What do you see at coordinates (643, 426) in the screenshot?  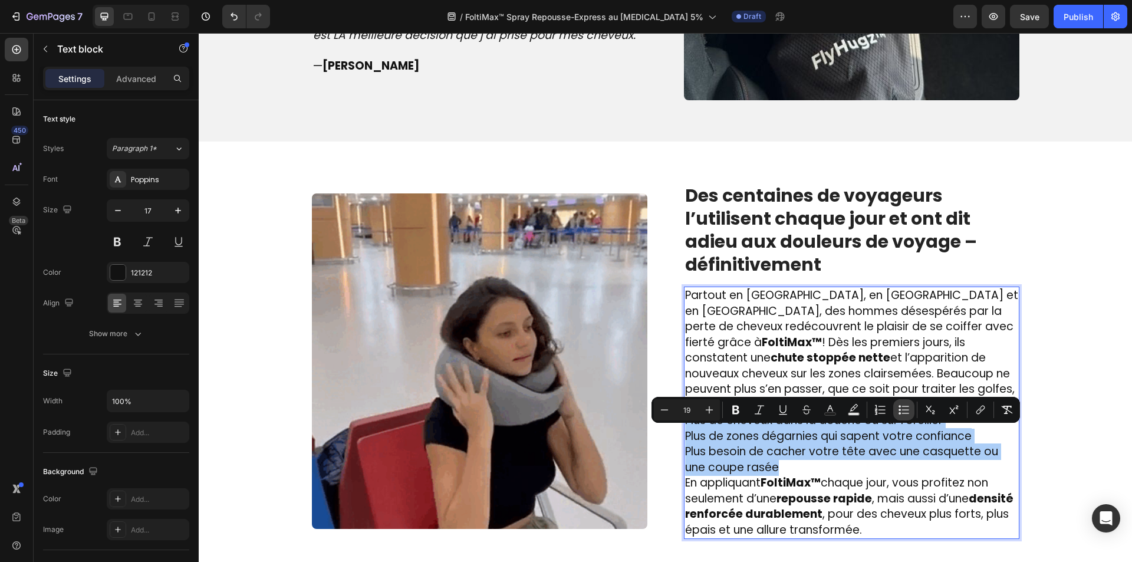 I see `span: Plus besoin de cacher votre tête avec une casquette ou une coupe rasée` at bounding box center [643, 426].